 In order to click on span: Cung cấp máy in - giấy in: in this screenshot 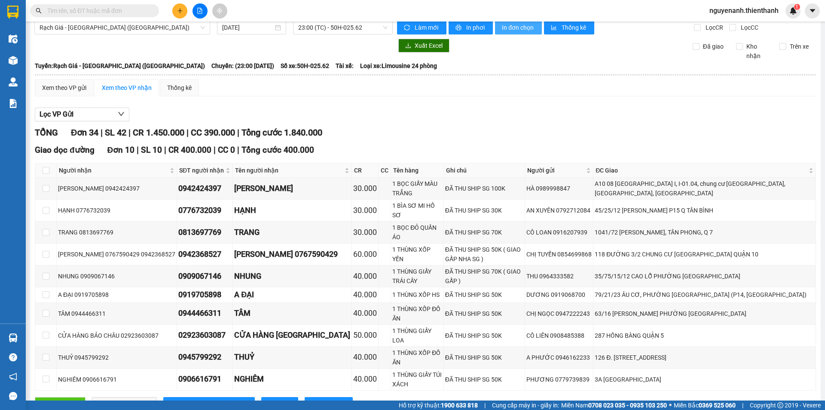, I will do `click(526, 405)`.